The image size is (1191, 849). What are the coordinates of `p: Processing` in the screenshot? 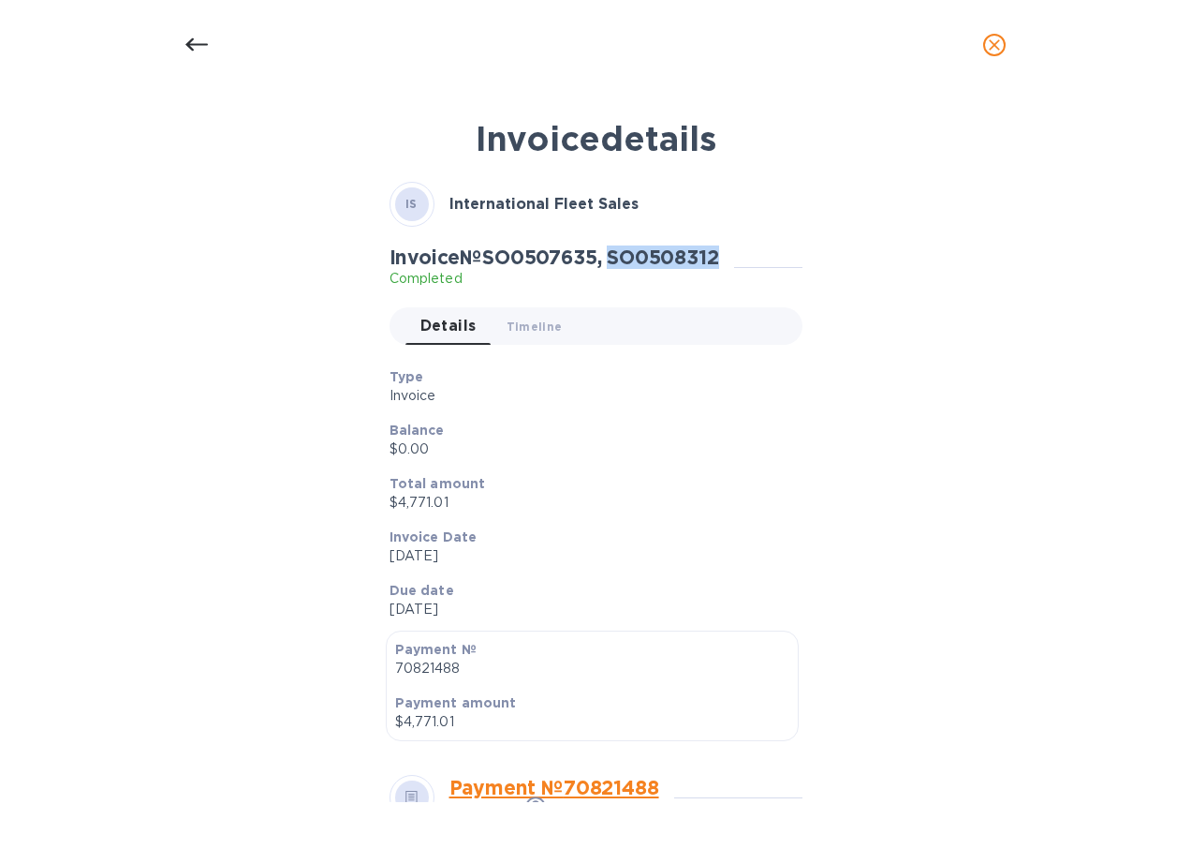 It's located at (485, 809).